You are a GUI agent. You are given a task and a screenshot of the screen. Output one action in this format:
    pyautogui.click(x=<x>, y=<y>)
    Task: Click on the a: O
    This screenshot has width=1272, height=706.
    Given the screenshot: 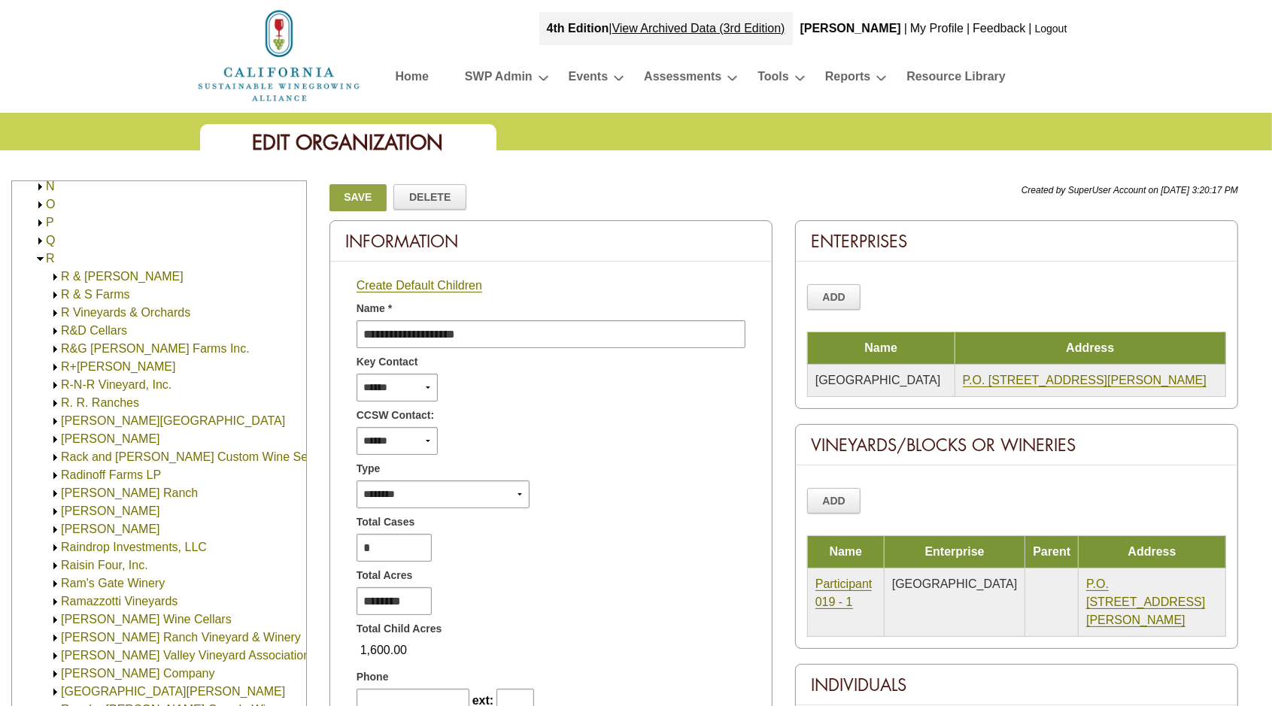 What is the action you would take?
    pyautogui.click(x=50, y=204)
    